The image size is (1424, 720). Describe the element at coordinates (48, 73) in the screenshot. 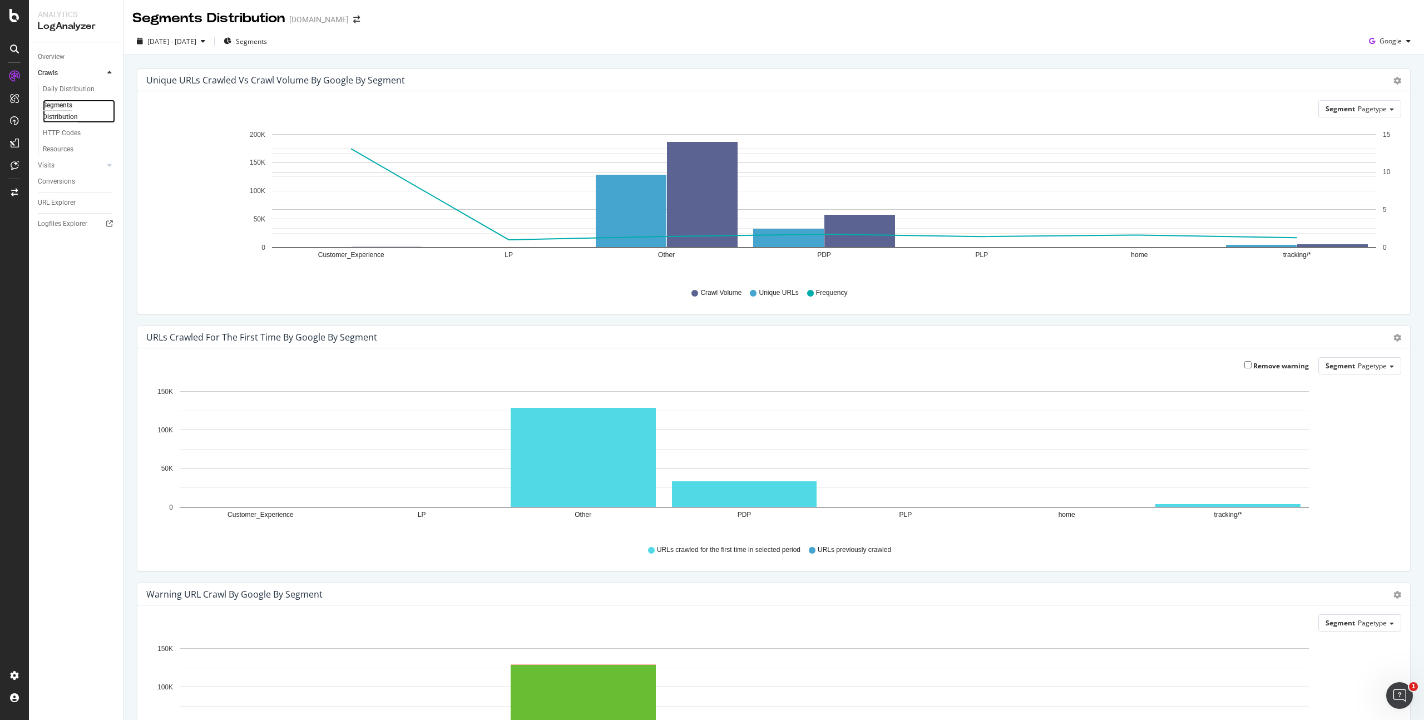

I see `div: Crawls` at that location.